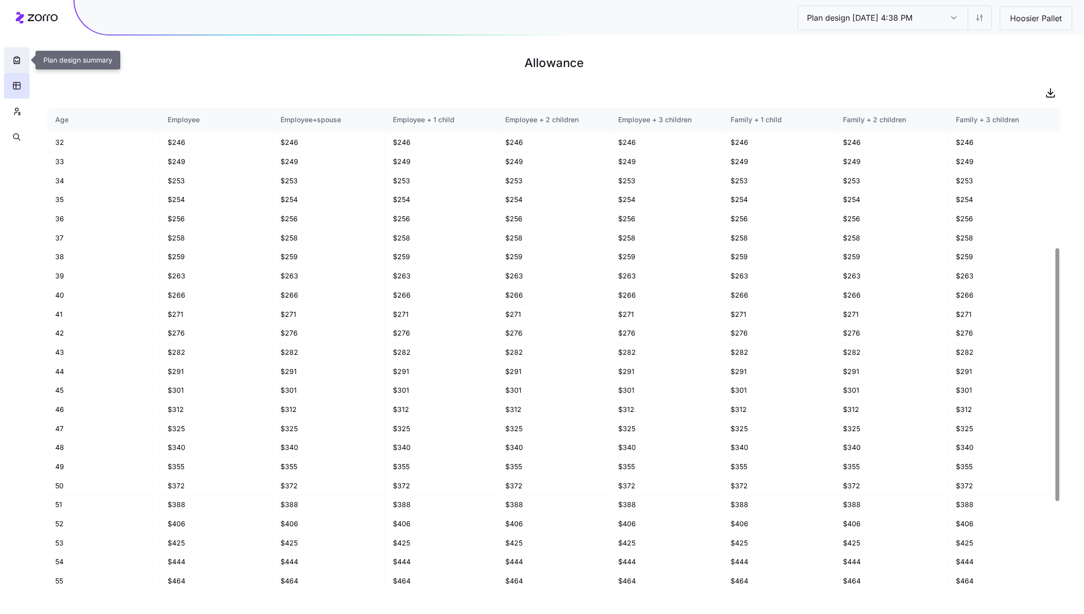 This screenshot has height=614, width=1084. What do you see at coordinates (891, 120) in the screenshot?
I see `div: Family + 2 children` at bounding box center [891, 120].